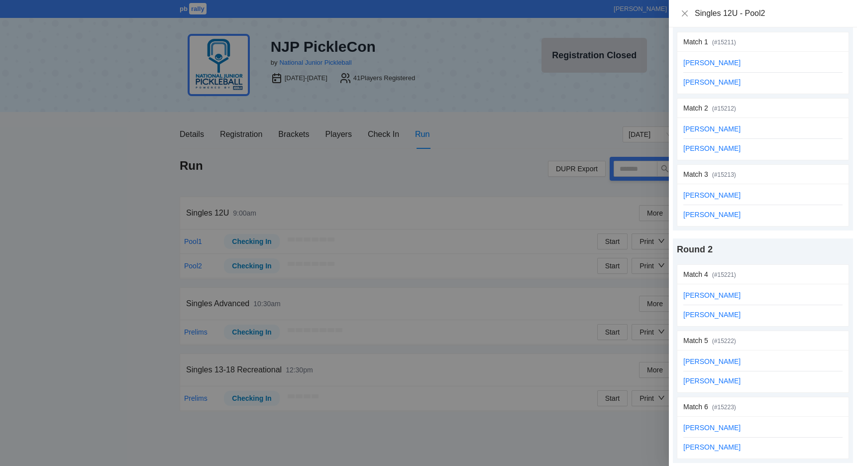  Describe the element at coordinates (763, 249) in the screenshot. I see `div: Round 2` at that location.